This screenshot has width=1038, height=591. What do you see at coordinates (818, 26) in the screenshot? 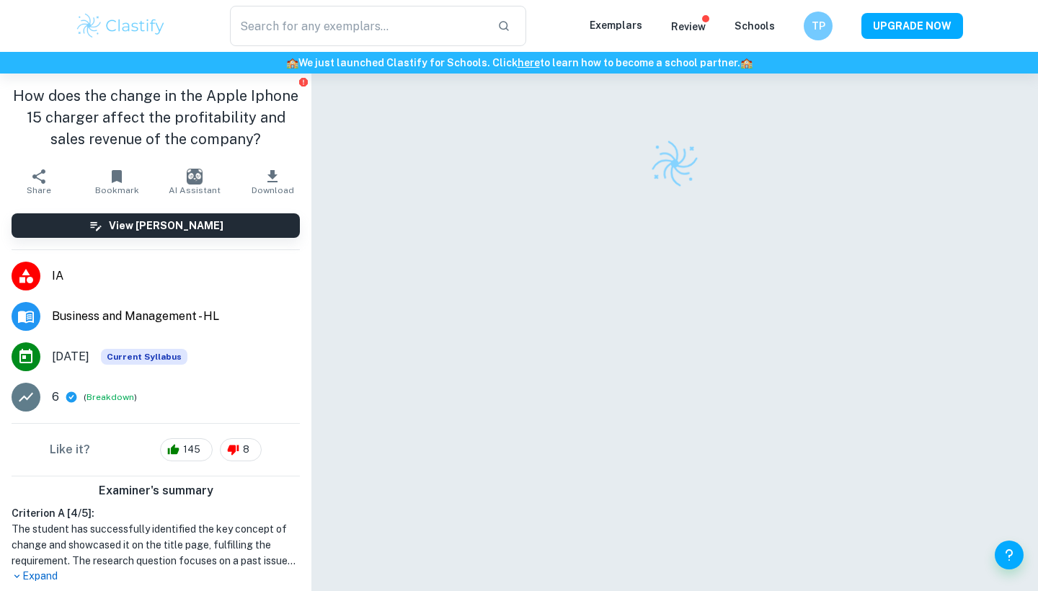
I see `h6: TP` at bounding box center [818, 26].